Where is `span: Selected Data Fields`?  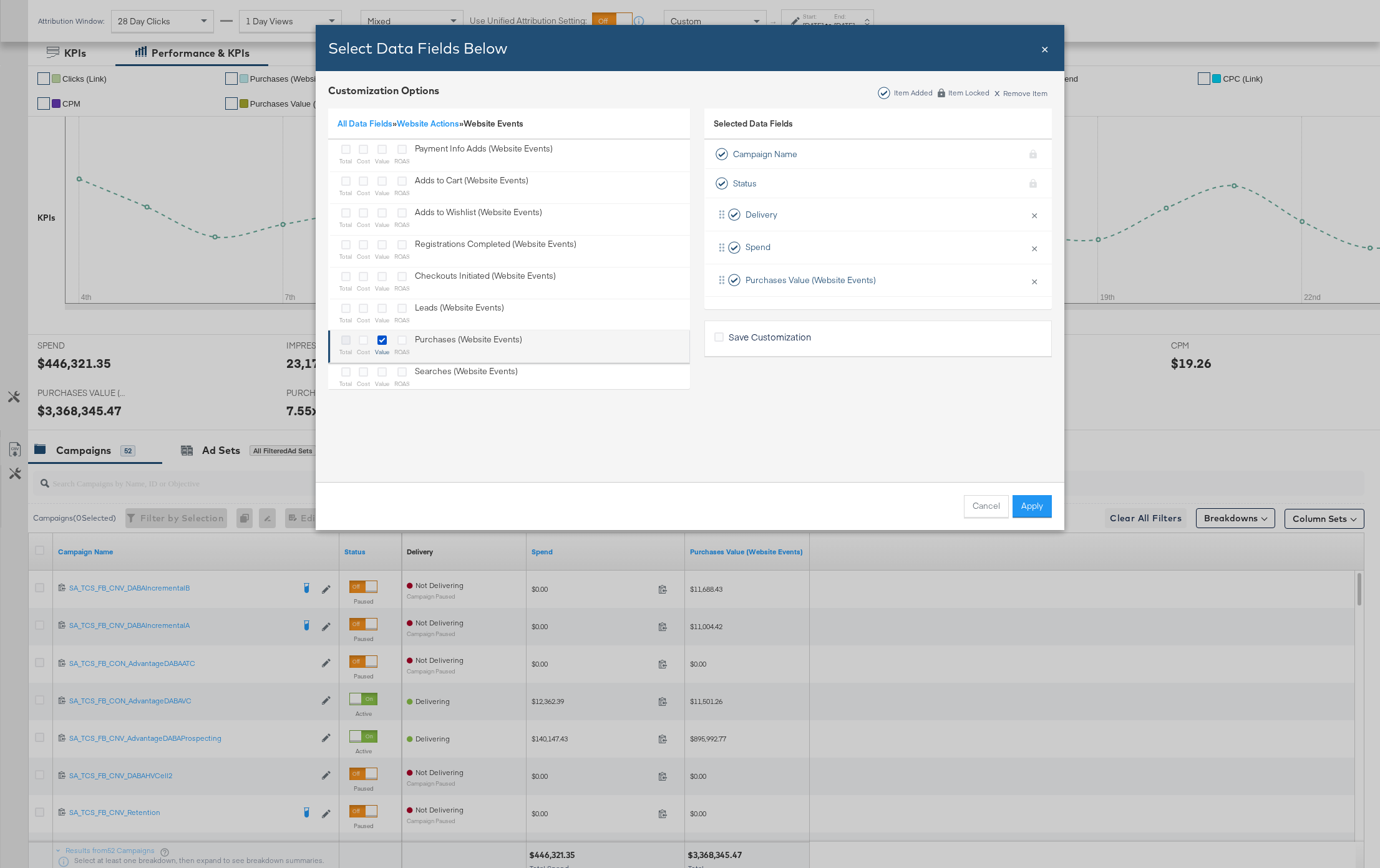 span: Selected Data Fields is located at coordinates (753, 126).